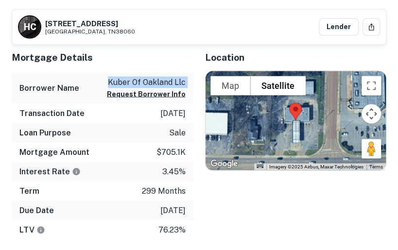 The image size is (398, 250). I want to click on p: kuber of oakland llc, so click(146, 82).